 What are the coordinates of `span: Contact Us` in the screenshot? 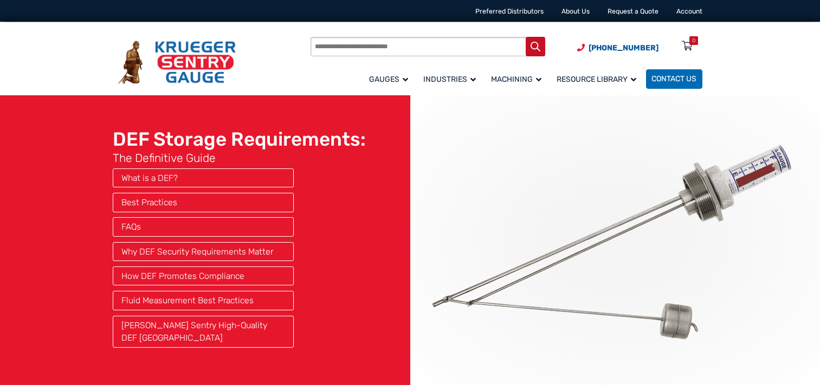 It's located at (674, 79).